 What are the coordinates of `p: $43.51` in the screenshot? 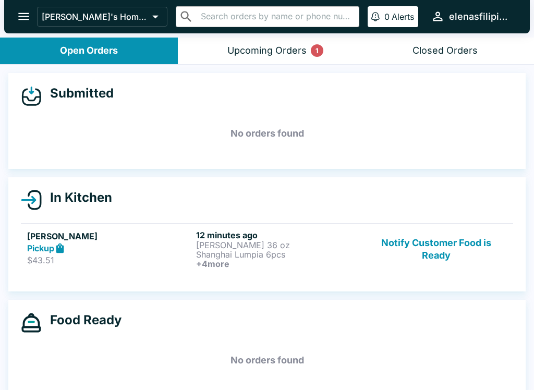 It's located at (110, 260).